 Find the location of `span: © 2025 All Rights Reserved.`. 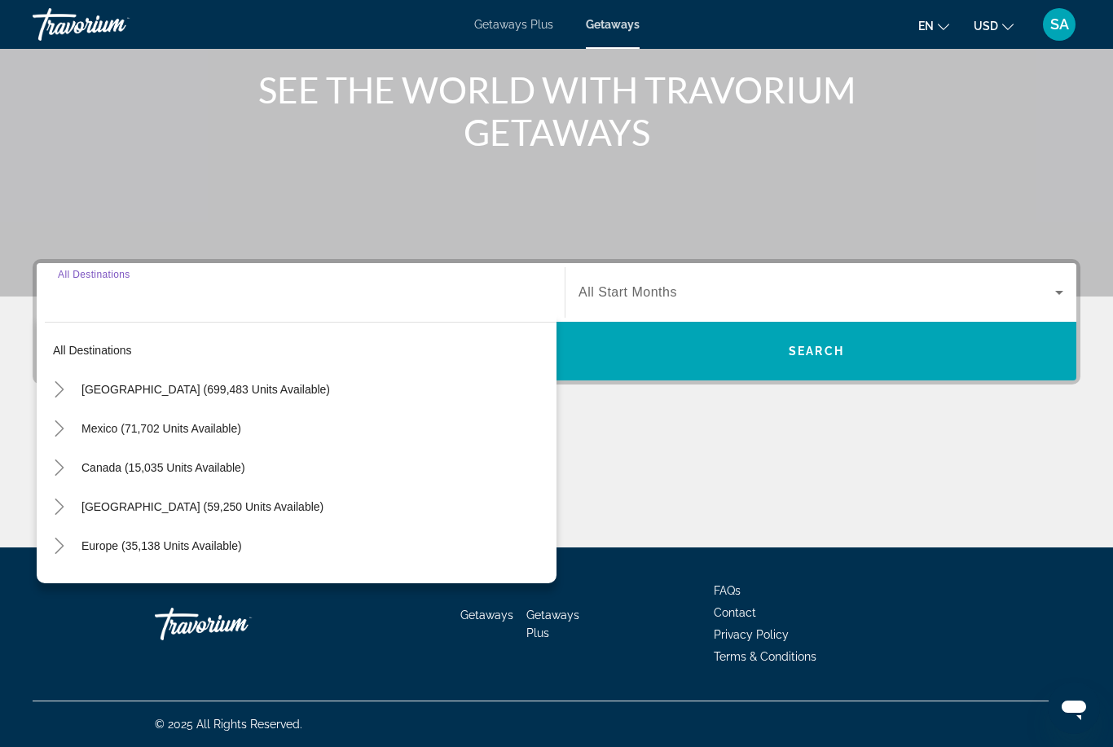

span: © 2025 All Rights Reserved. is located at coordinates (228, 725).